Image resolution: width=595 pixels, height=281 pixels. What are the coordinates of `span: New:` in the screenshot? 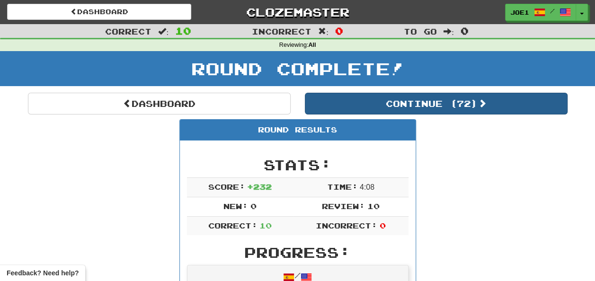 It's located at (236, 206).